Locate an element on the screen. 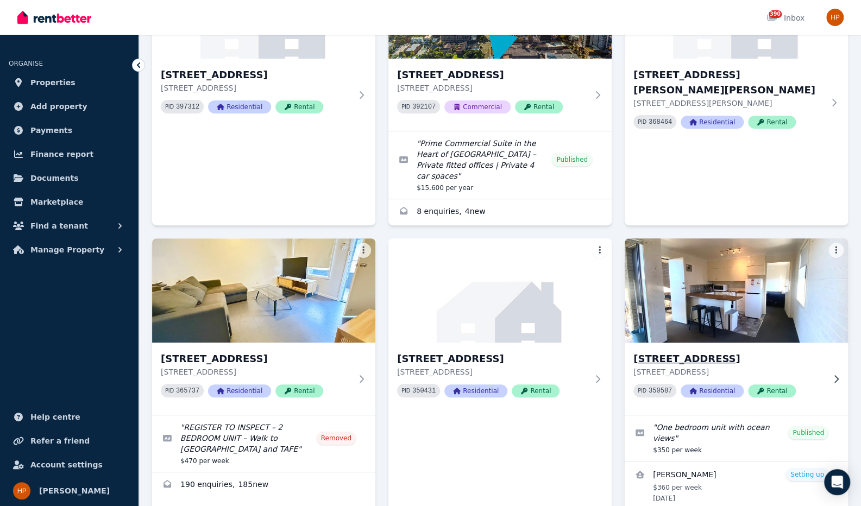 The width and height of the screenshot is (861, 506). span: Find a tenant is located at coordinates (59, 226).